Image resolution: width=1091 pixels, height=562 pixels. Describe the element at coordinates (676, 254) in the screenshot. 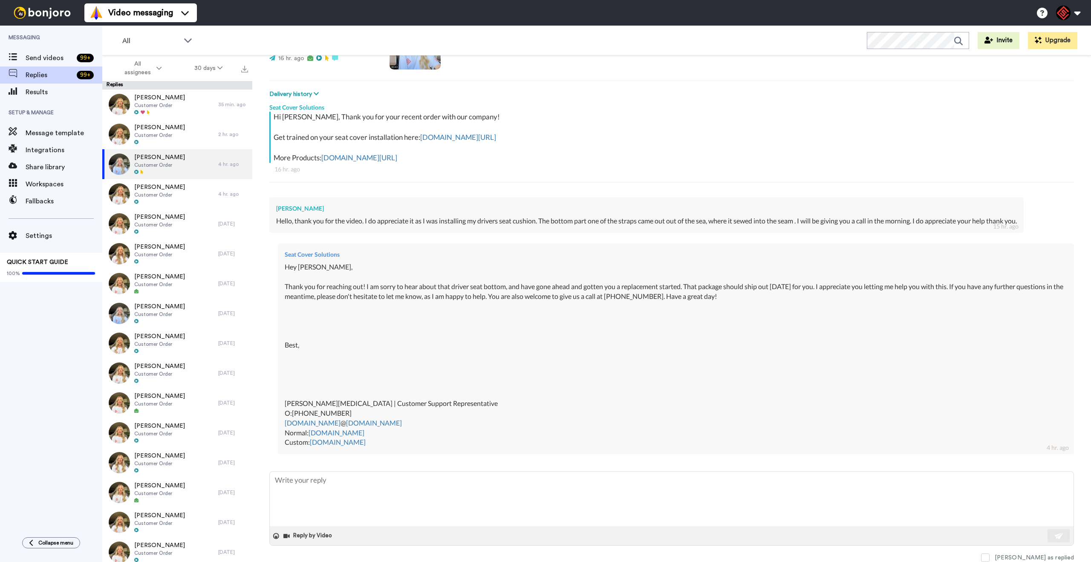

I see `div: Seat Cover Solutions` at that location.